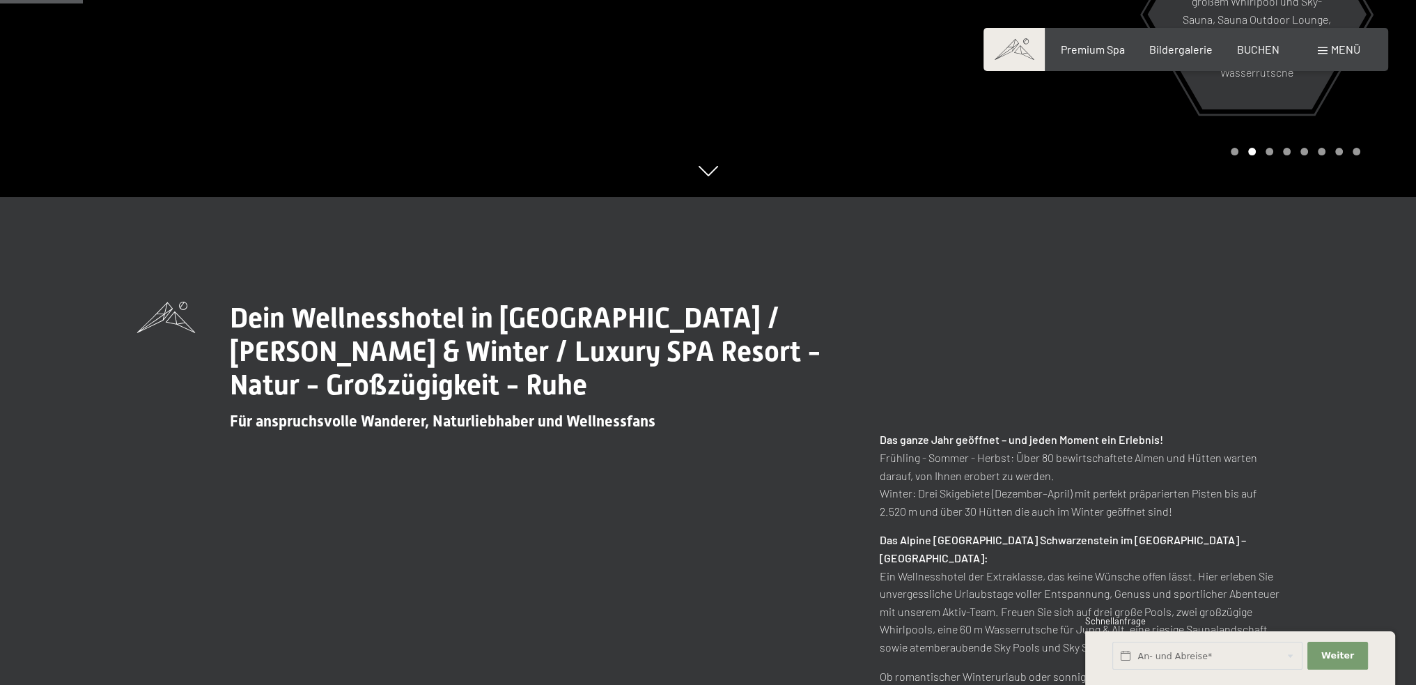 The image size is (1416, 685). I want to click on strong: Das ganze Jahr geöffnet – und jeden Moment ein Erlebnis!, so click(1021, 439).